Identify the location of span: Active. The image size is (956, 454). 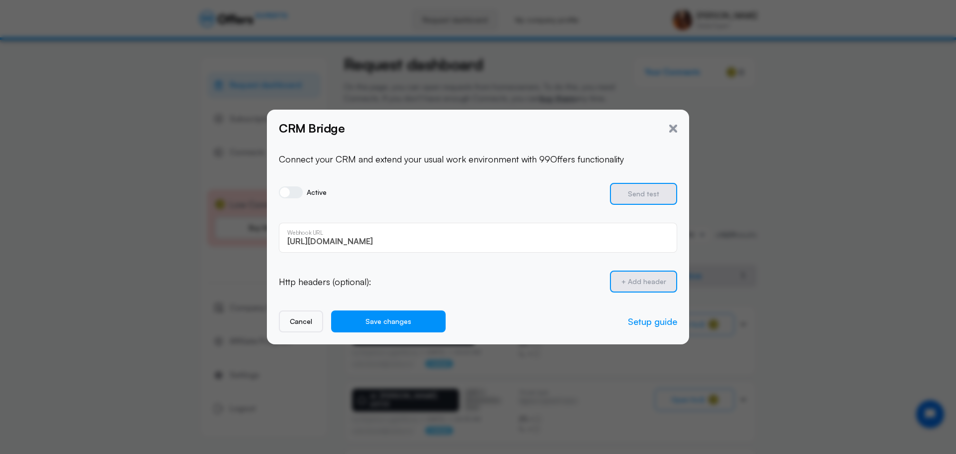
(317, 193).